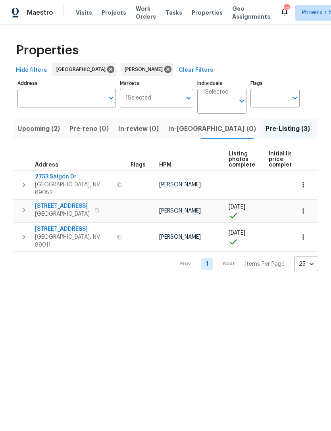  Describe the element at coordinates (73, 177) in the screenshot. I see `span: 2753 Saigon Dr` at that location.